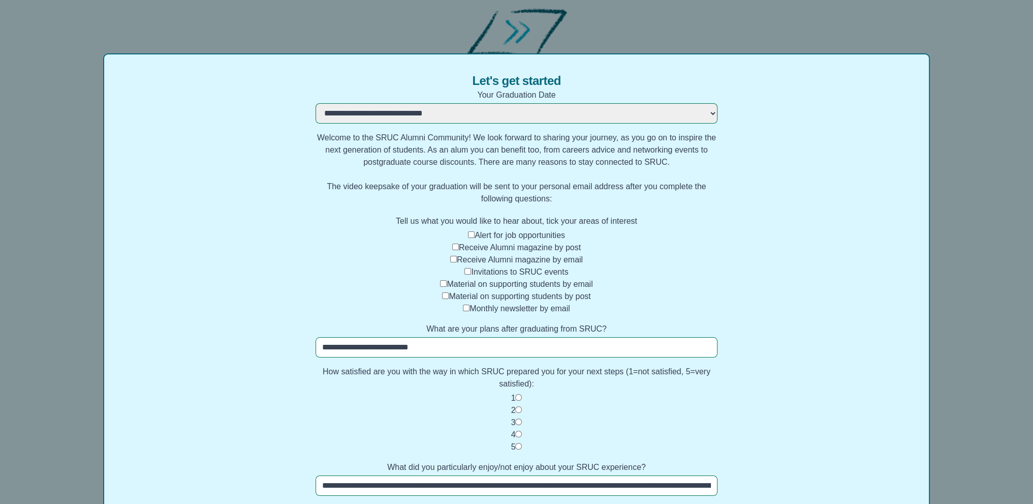 This screenshot has width=1033, height=504. What do you see at coordinates (516, 168) in the screenshot?
I see `p: Welcome to the SRUC Alumni Community! We look forward to sharing your journey, as you go on to in...` at bounding box center [516, 168].